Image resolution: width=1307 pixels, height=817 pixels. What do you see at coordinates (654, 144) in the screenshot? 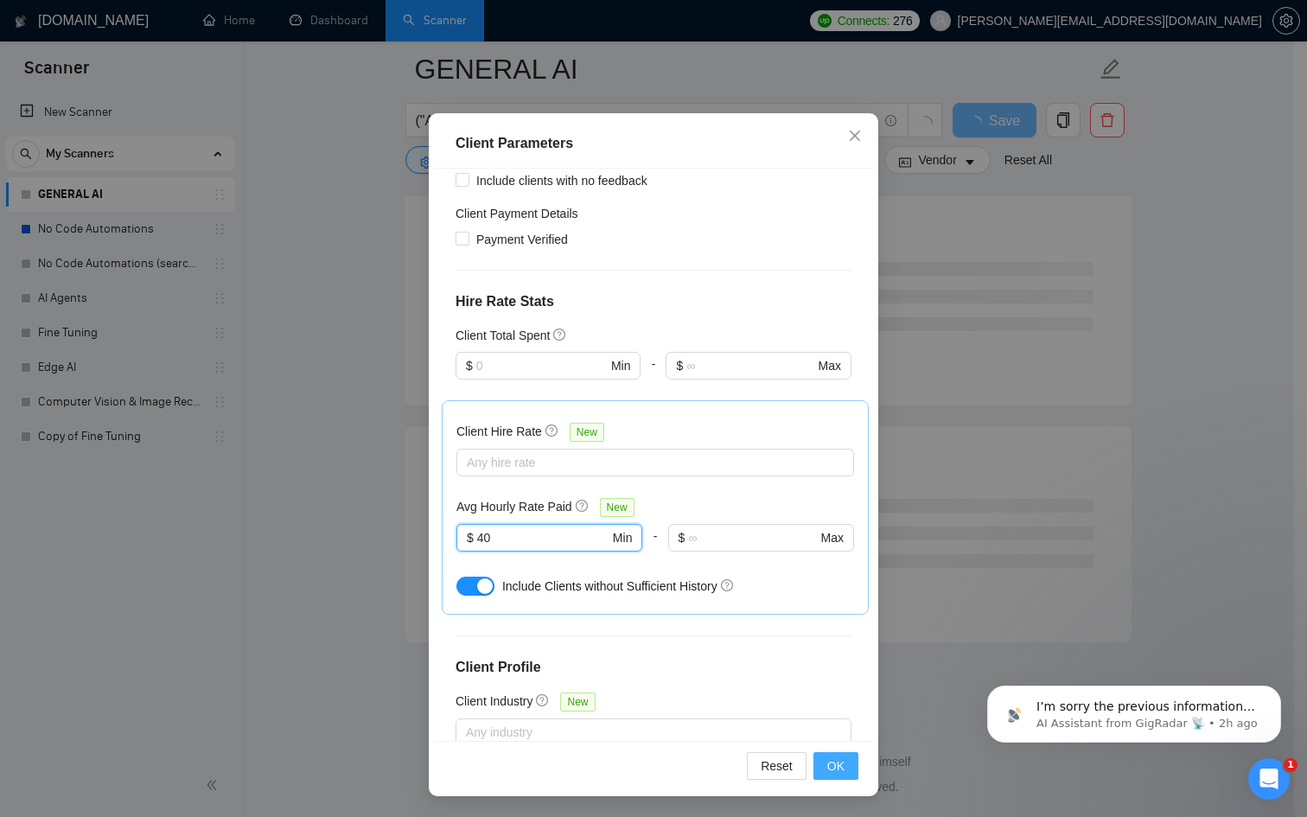
I see `div: Client Parameters` at bounding box center [654, 144].